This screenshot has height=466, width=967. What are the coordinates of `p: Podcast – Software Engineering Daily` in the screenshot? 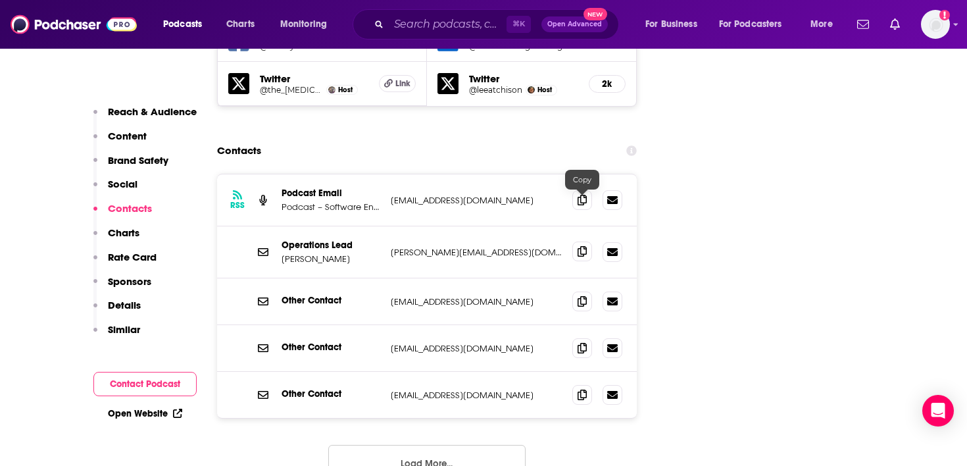 It's located at (331, 206).